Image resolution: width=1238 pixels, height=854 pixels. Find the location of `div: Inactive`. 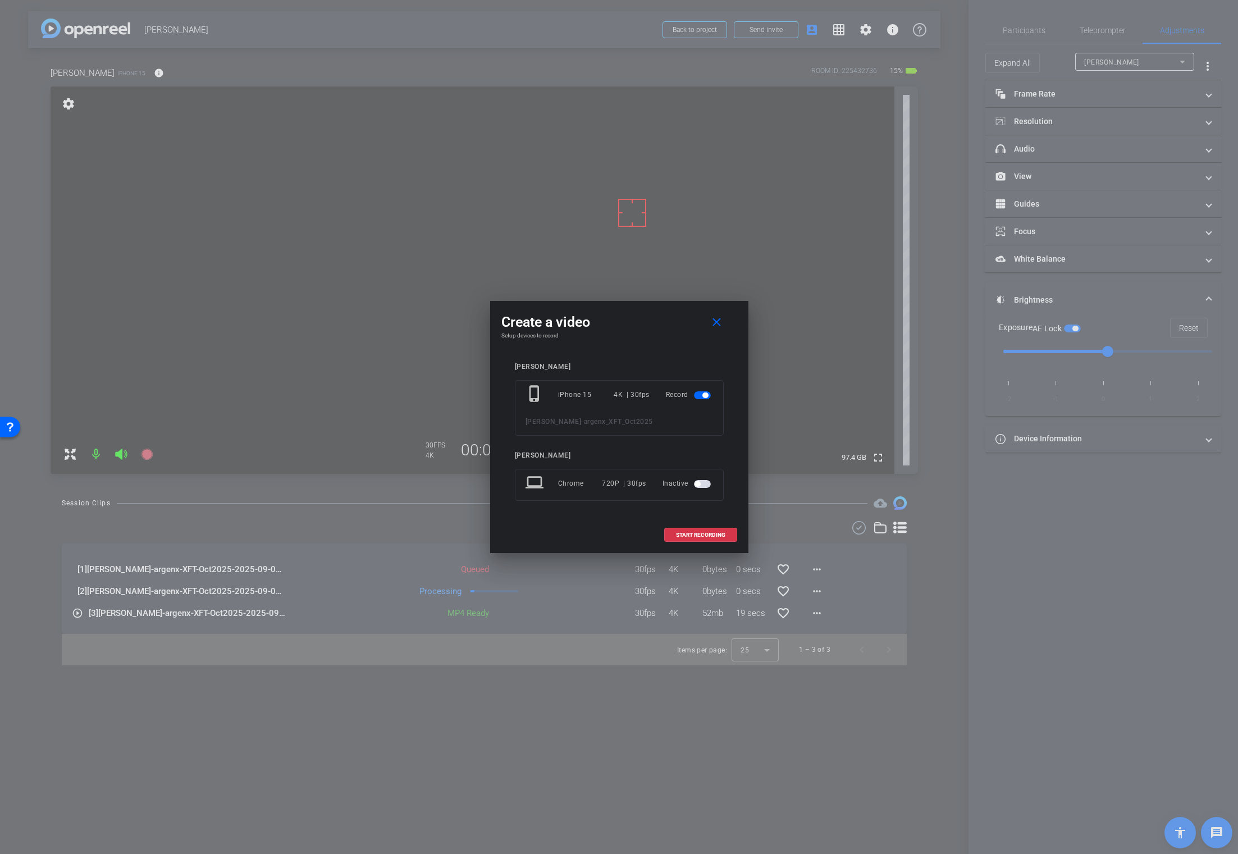

div: Inactive is located at coordinates (688, 483).